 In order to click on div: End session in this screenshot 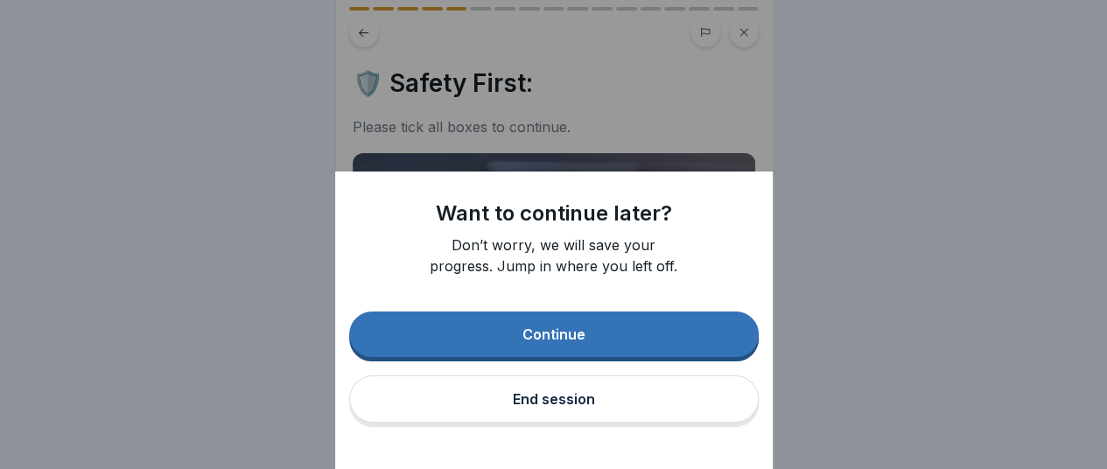, I will do `click(554, 399)`.